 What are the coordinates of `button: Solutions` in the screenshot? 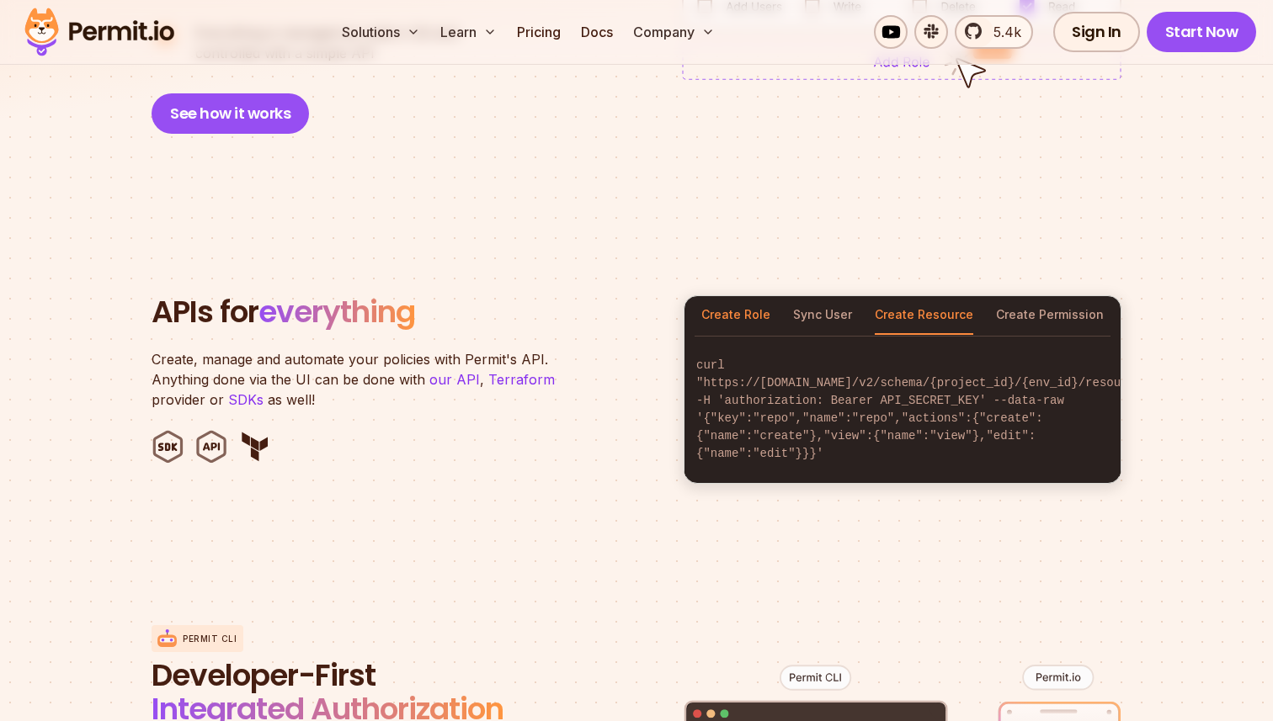 It's located at (380, 32).